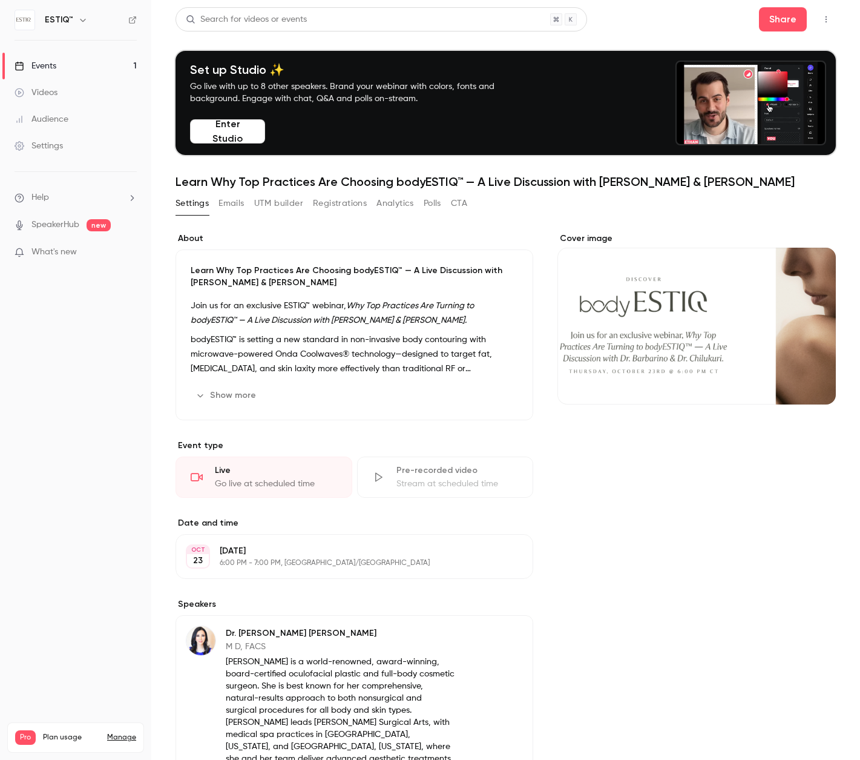 This screenshot has width=860, height=760. What do you see at coordinates (276, 484) in the screenshot?
I see `div: Go live at scheduled time` at bounding box center [276, 484].